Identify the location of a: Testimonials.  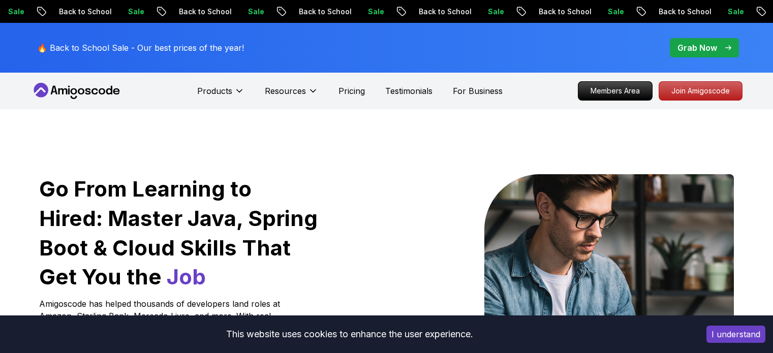
(409, 91).